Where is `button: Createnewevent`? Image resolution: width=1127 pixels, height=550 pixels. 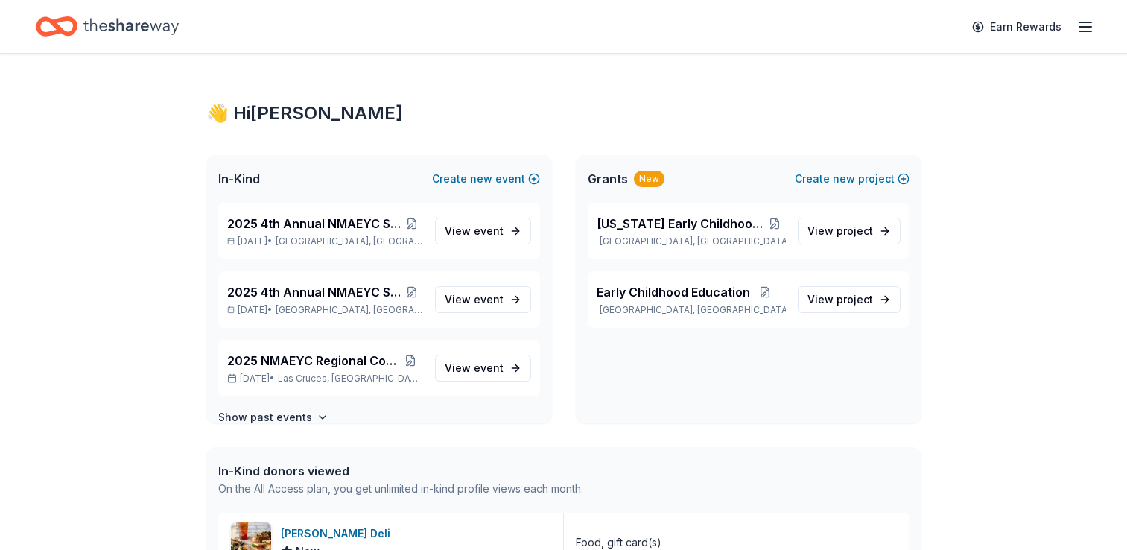
button: Createnewevent is located at coordinates (486, 179).